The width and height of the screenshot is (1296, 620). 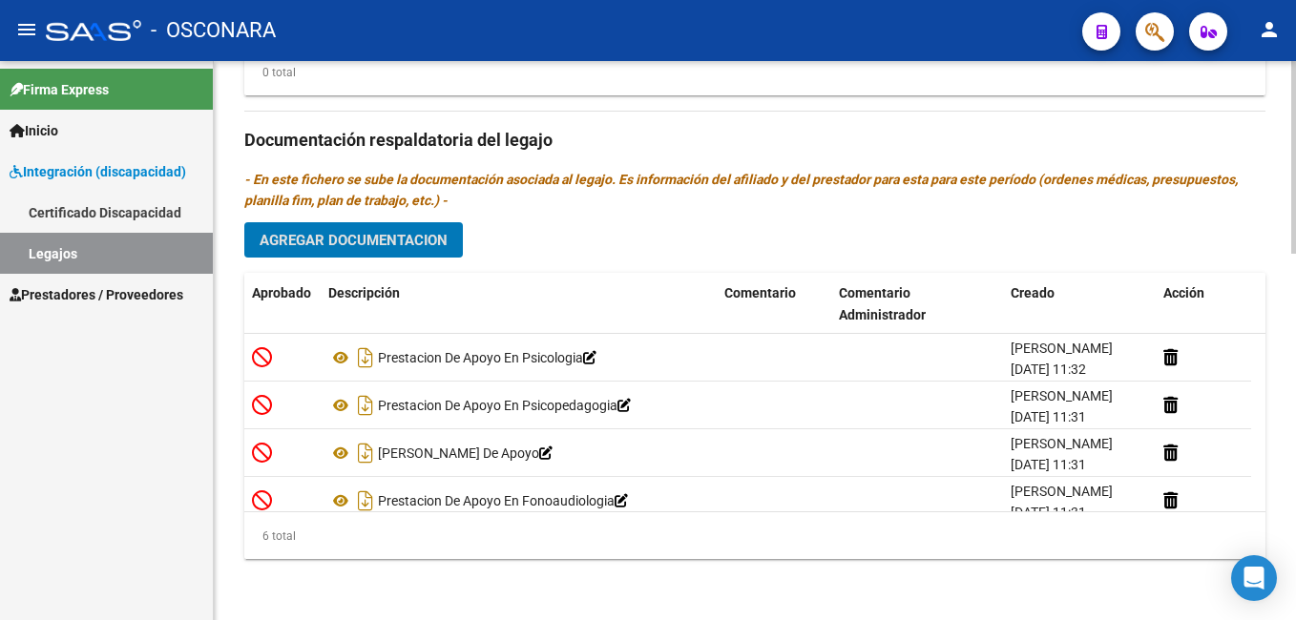 I want to click on span: Integración (discapacidad), so click(x=97, y=172).